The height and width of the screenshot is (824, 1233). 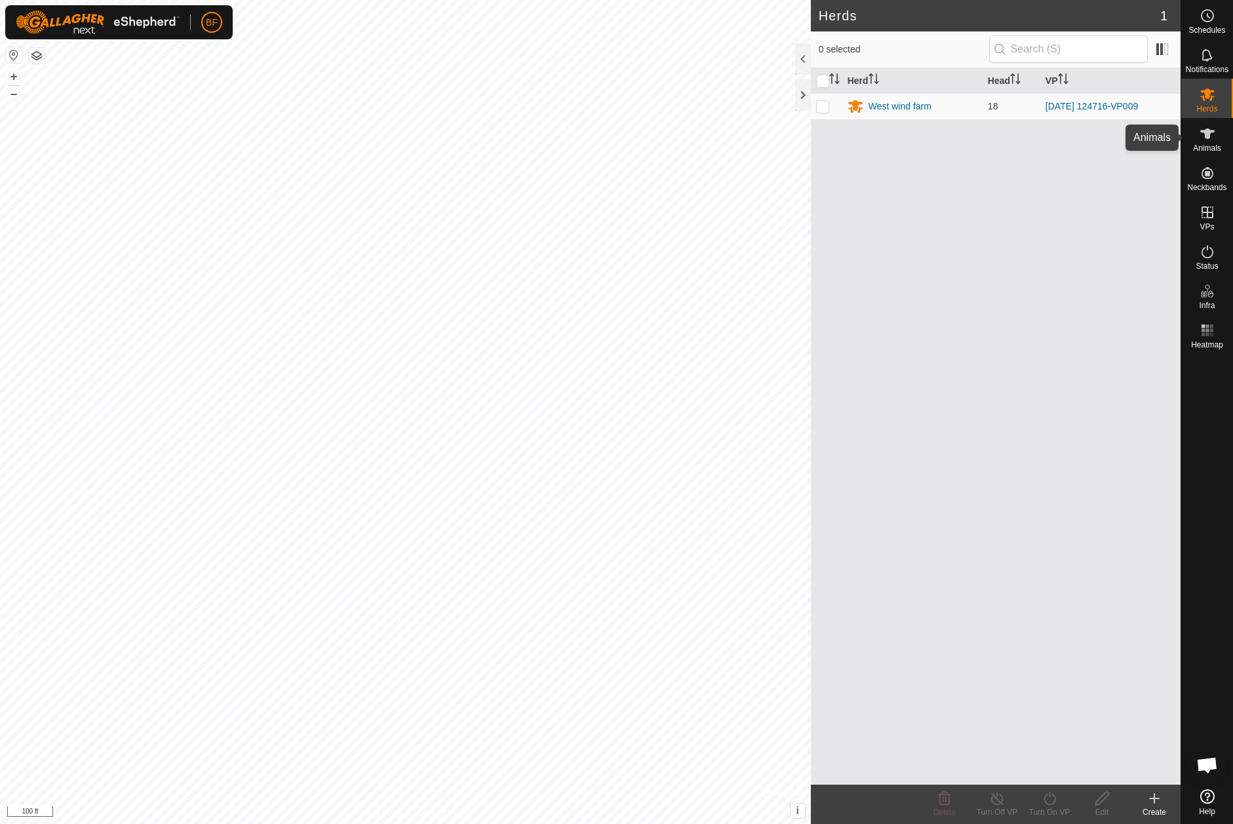 I want to click on th: Head, so click(x=1011, y=81).